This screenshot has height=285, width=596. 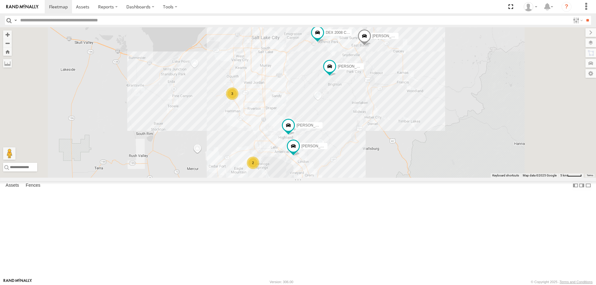 What do you see at coordinates (7, 63) in the screenshot?
I see `label: Measure` at bounding box center [7, 63].